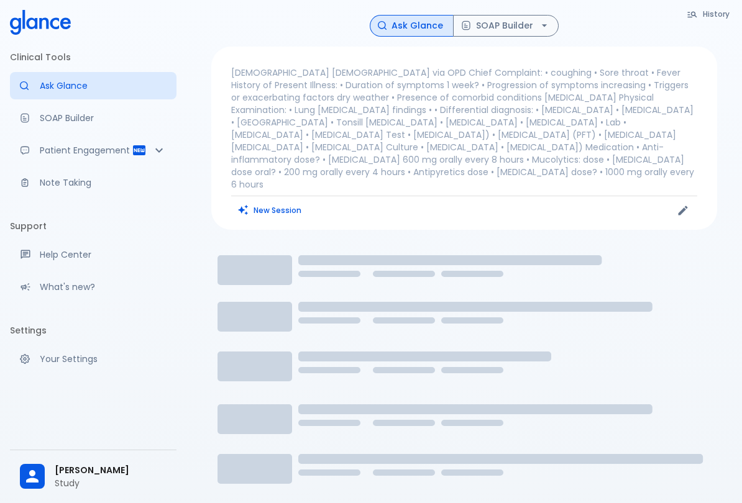  I want to click on a: Docugen: Compose a clinical documentation in seconds, so click(93, 118).